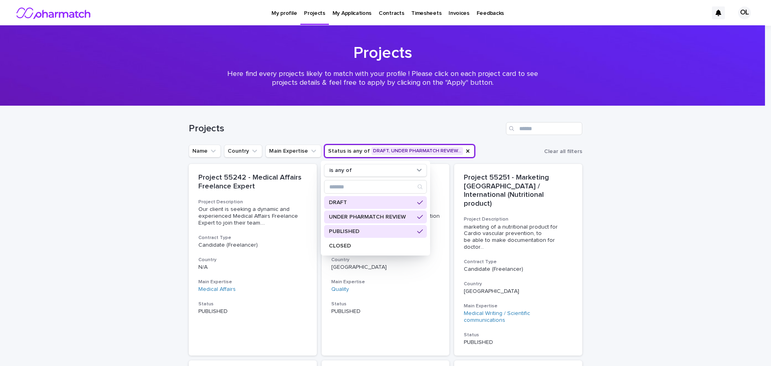 The width and height of the screenshot is (771, 366). What do you see at coordinates (744, 13) in the screenshot?
I see `div: OL` at bounding box center [744, 13].